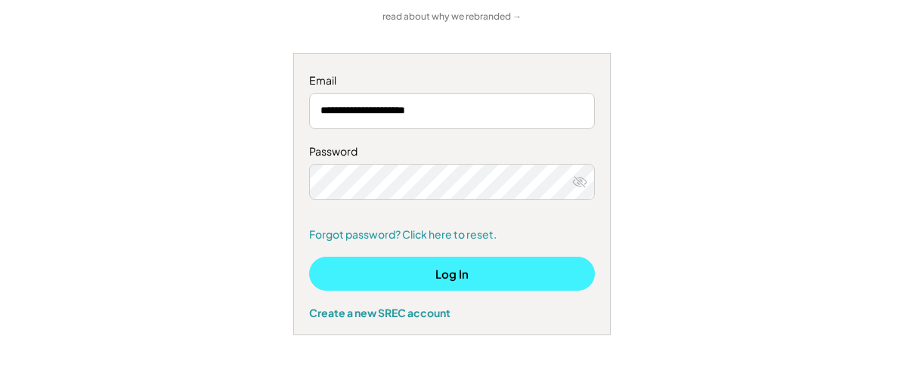 This screenshot has height=373, width=904. Describe the element at coordinates (452, 235) in the screenshot. I see `a: Forgot password? Click here to reset.` at that location.